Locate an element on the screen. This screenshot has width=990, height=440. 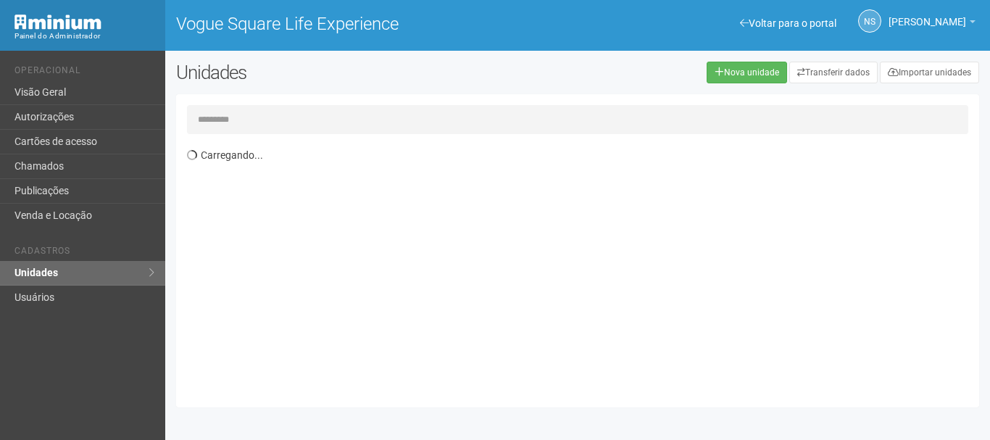
span: Nicolle Silva is located at coordinates (927, 15).